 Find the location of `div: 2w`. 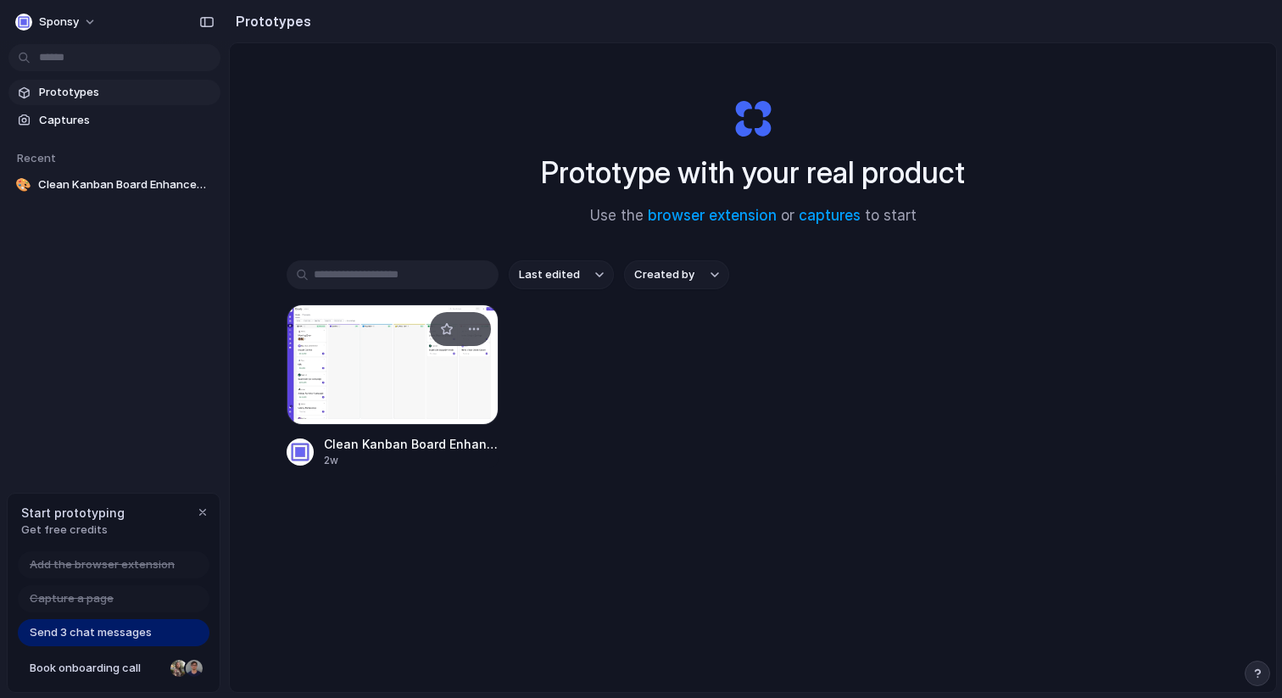

div: 2w is located at coordinates (411, 460).